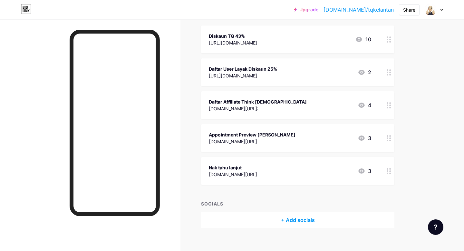 This screenshot has width=464, height=251. Describe the element at coordinates (243, 69) in the screenshot. I see `div: Daftar User Layak Diskaun 25%` at that location.